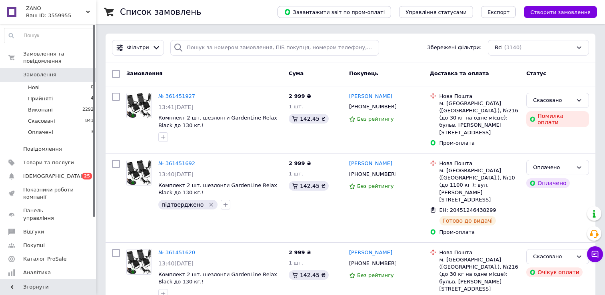 The height and width of the screenshot is (295, 605). What do you see at coordinates (595, 254) in the screenshot?
I see `button: Чат з покупцем` at bounding box center [595, 254].